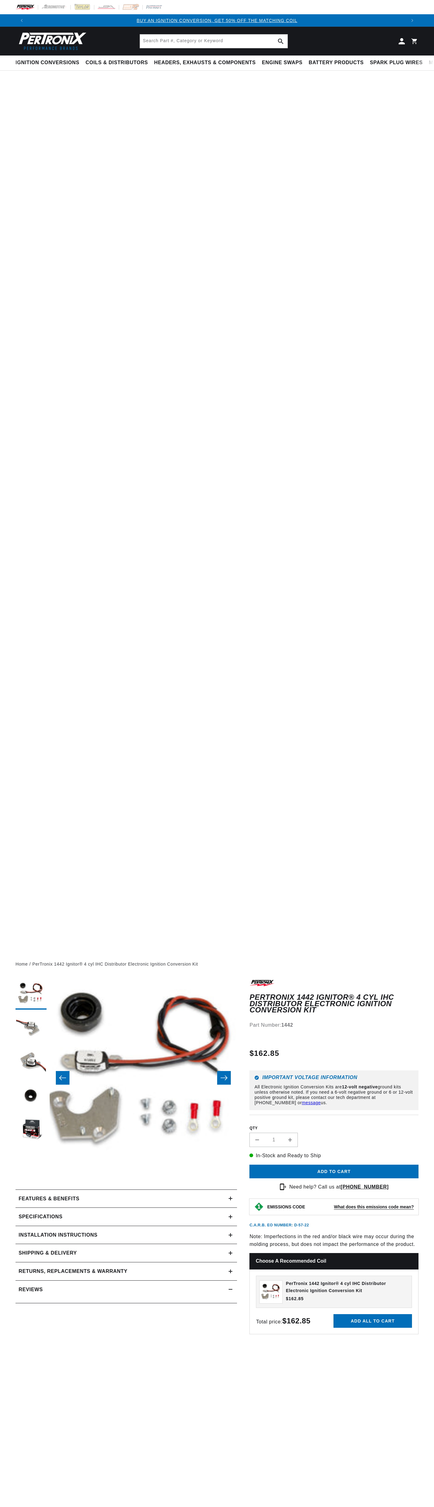  I want to click on button: Load image 5 in gallery view, so click(31, 1131).